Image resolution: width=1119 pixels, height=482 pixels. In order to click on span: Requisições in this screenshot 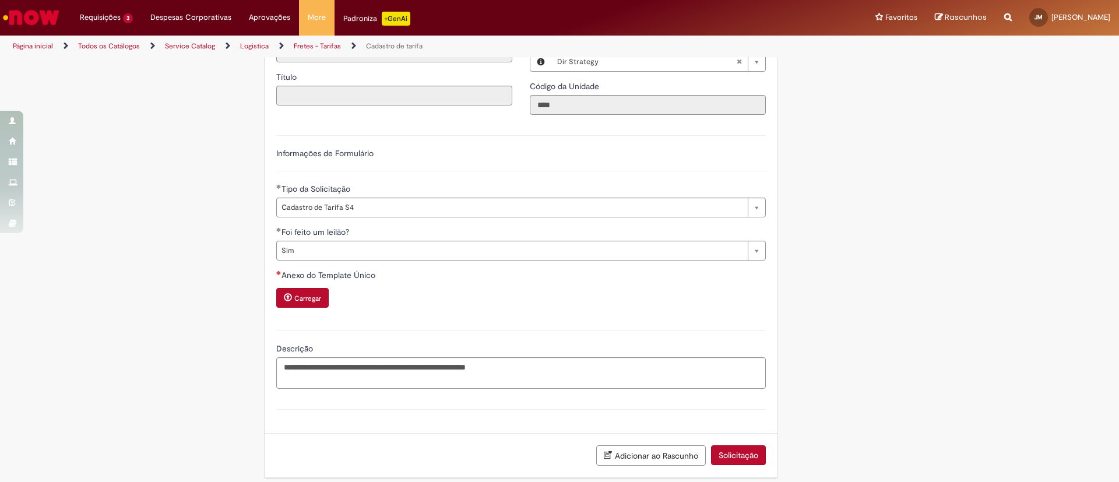, I will do `click(100, 17)`.